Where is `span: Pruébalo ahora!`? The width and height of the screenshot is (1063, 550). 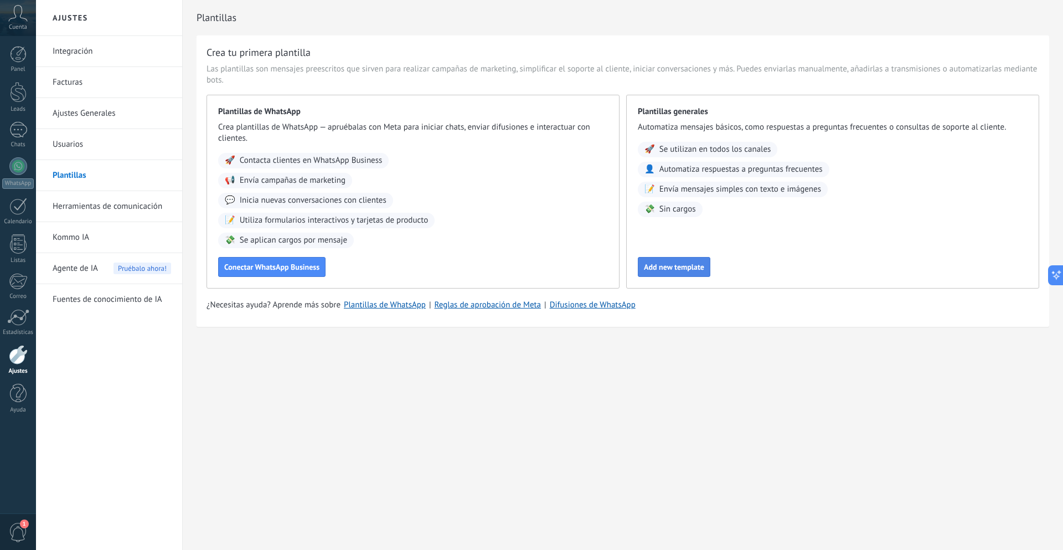
span: Pruébalo ahora! is located at coordinates (142, 268).